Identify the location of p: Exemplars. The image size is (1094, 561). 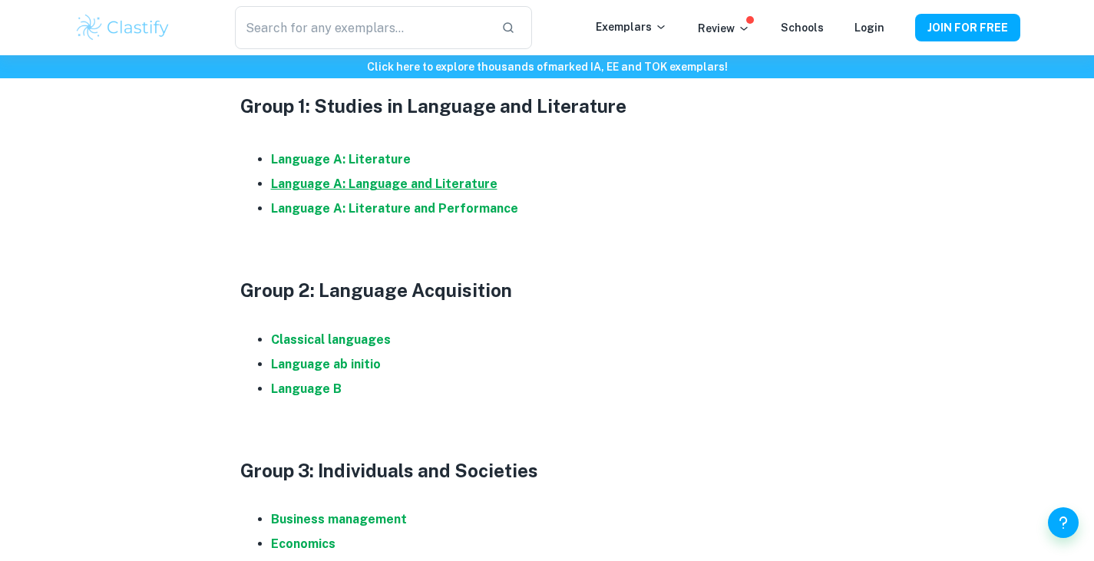
(631, 27).